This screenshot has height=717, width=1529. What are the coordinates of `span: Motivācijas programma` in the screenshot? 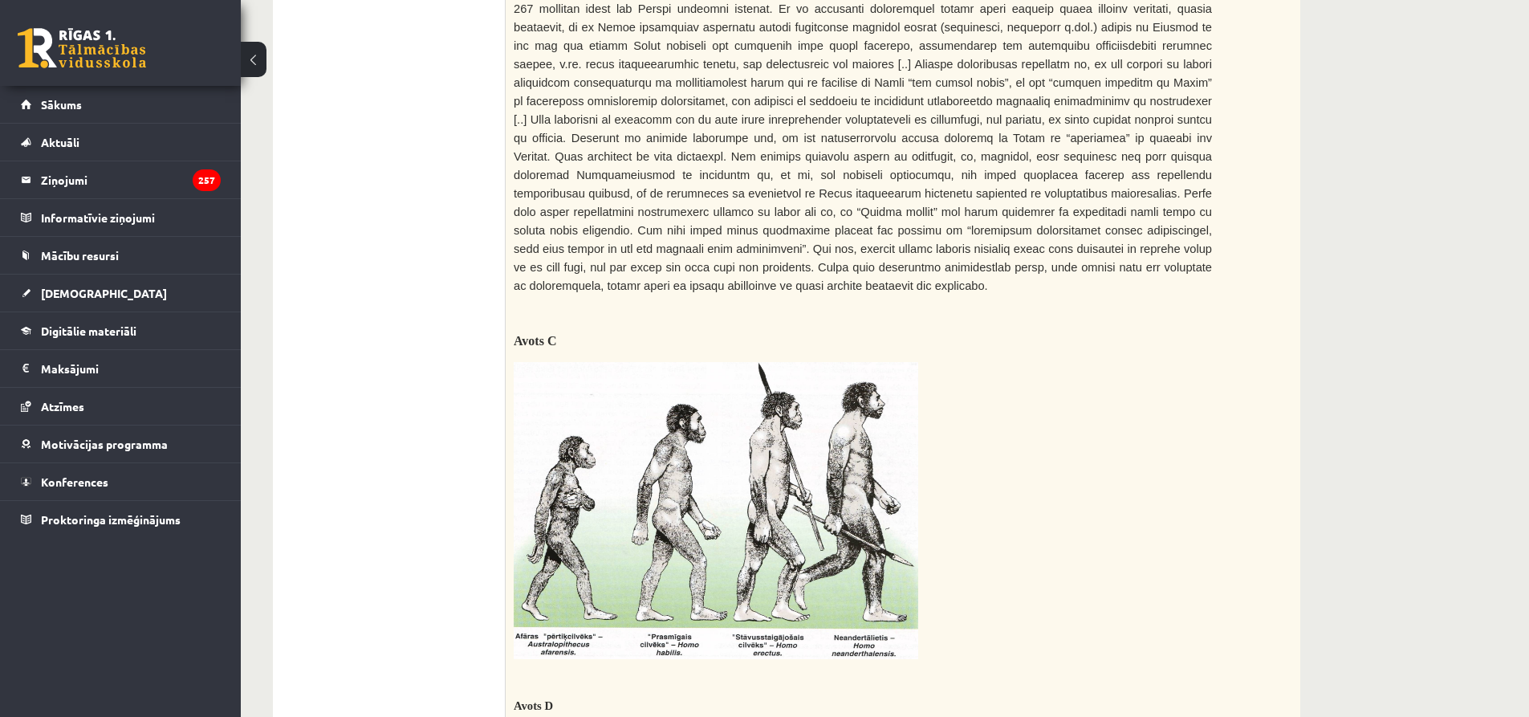 It's located at (104, 444).